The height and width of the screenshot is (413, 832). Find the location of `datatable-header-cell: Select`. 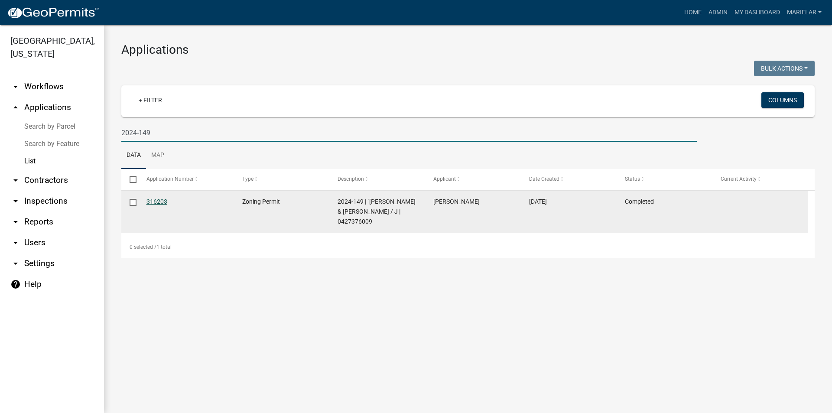

datatable-header-cell: Select is located at coordinates (130, 179).